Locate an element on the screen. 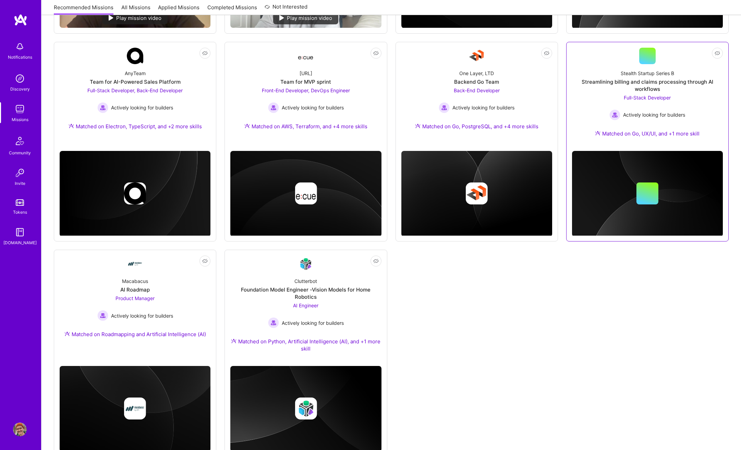  div: Community is located at coordinates (20, 152).